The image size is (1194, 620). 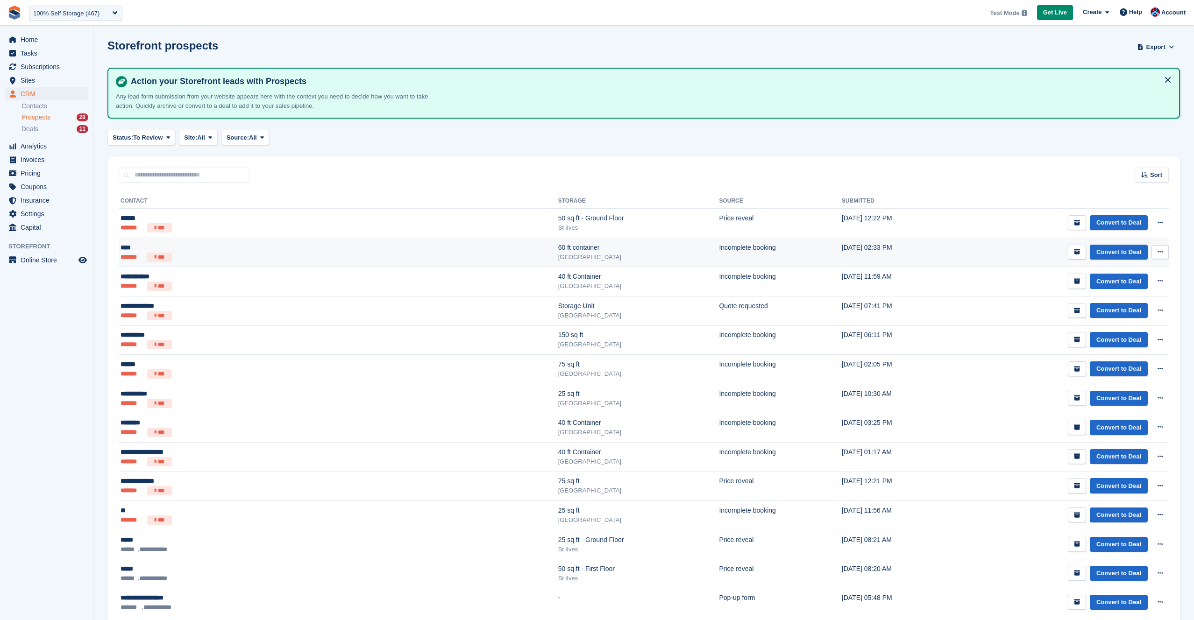 What do you see at coordinates (49, 187) in the screenshot?
I see `span: Coupons` at bounding box center [49, 187].